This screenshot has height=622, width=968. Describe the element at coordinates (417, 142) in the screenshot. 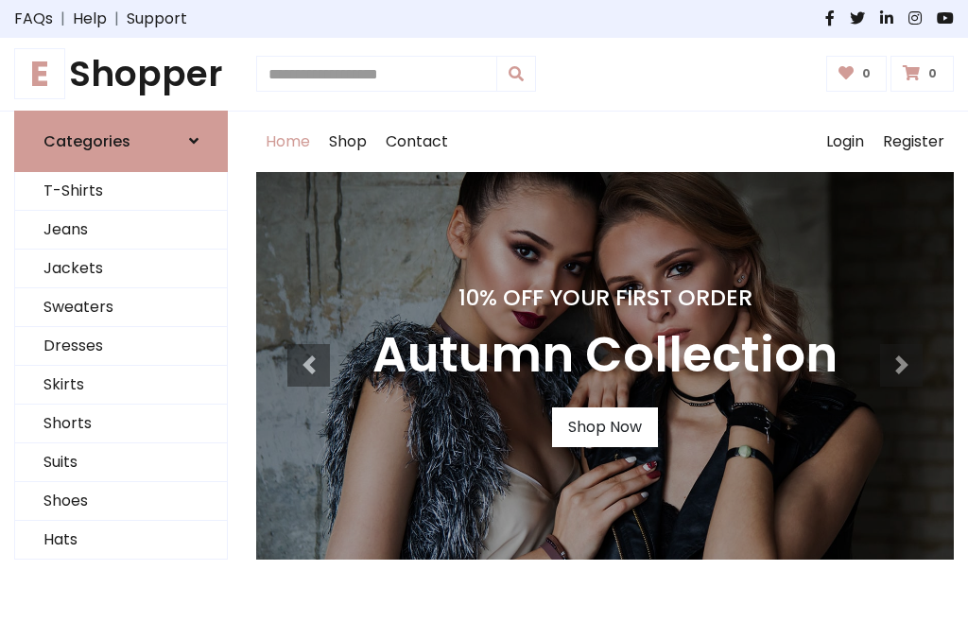

I see `a: Contact` at that location.